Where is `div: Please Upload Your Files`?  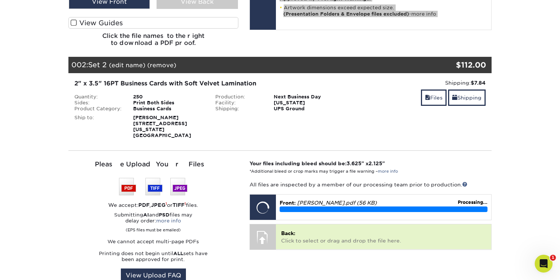
div: Please Upload Your Files is located at coordinates (153, 165).